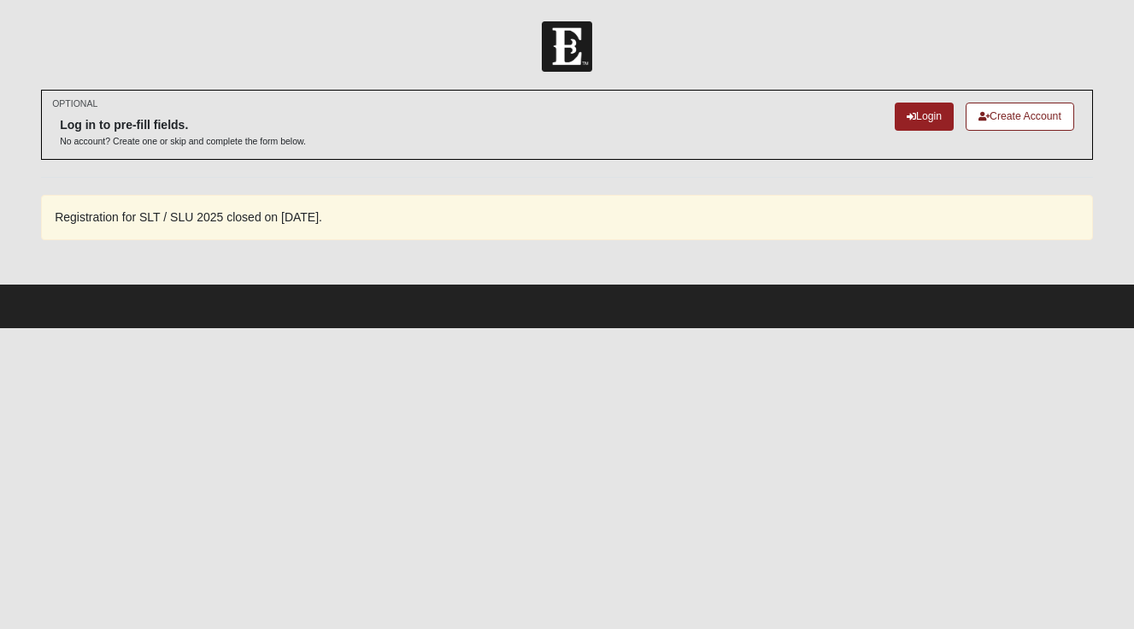 The image size is (1134, 629). I want to click on h6: Log in to pre-fill fields., so click(183, 125).